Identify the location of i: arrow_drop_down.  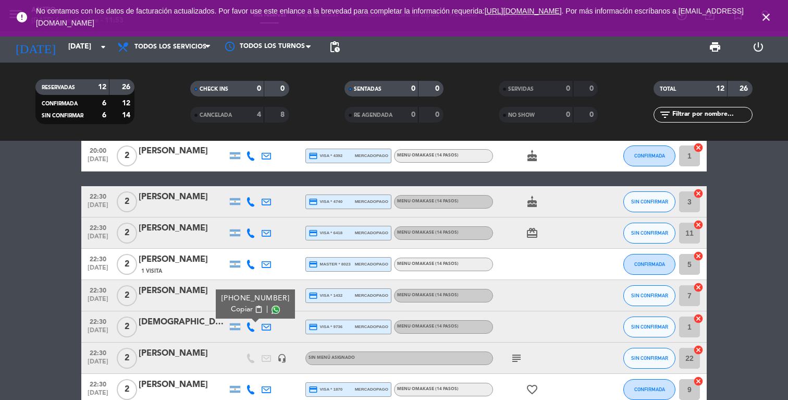
(103, 47).